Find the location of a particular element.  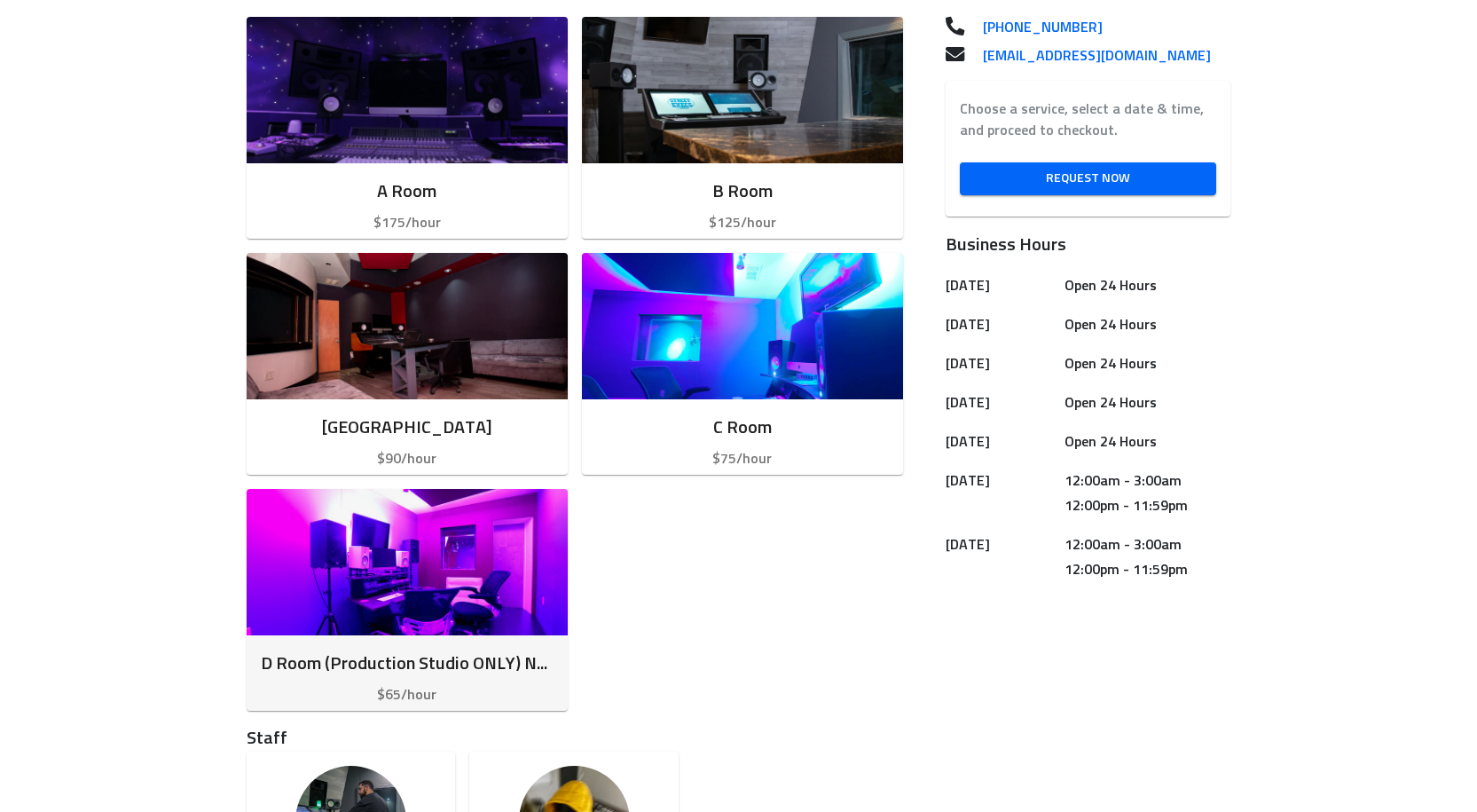

p: $65/hour is located at coordinates (408, 695).